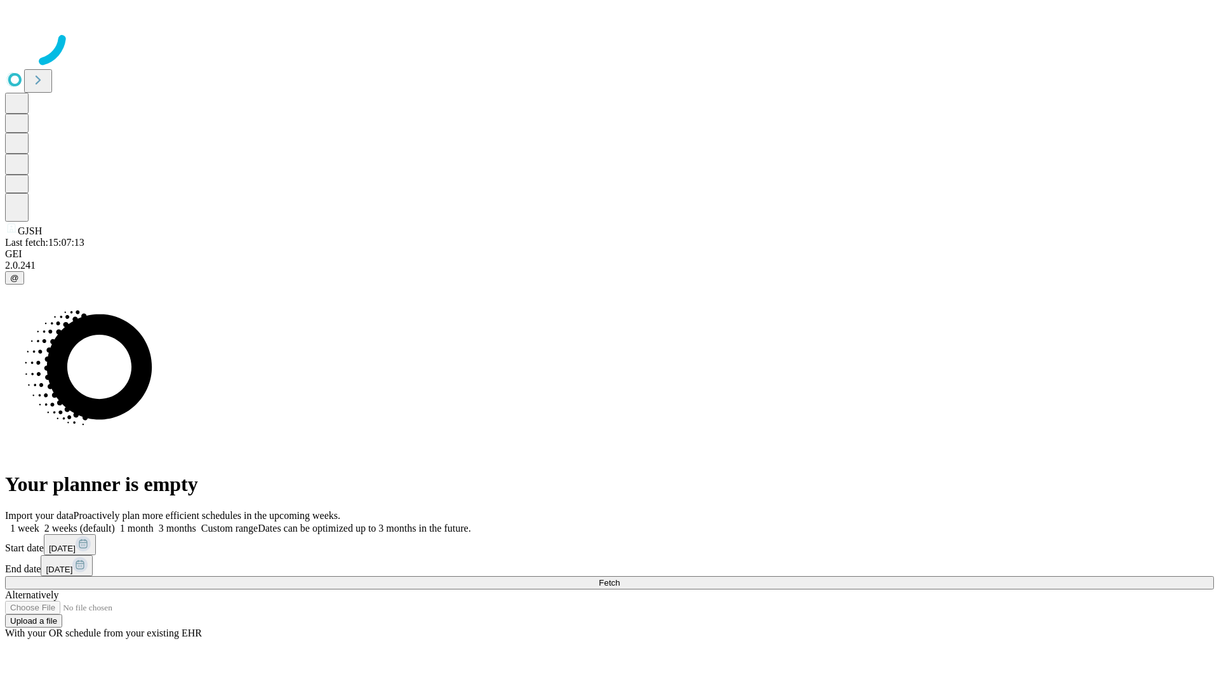 Image resolution: width=1219 pixels, height=686 pixels. What do you see at coordinates (610, 484) in the screenshot?
I see `h1: Your planner is empty` at bounding box center [610, 484].